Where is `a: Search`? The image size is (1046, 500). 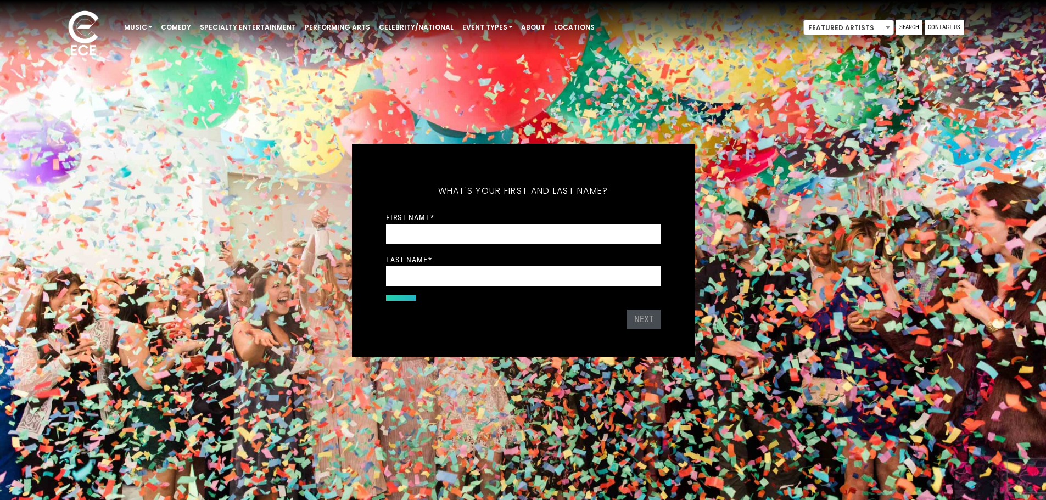 a: Search is located at coordinates (910, 27).